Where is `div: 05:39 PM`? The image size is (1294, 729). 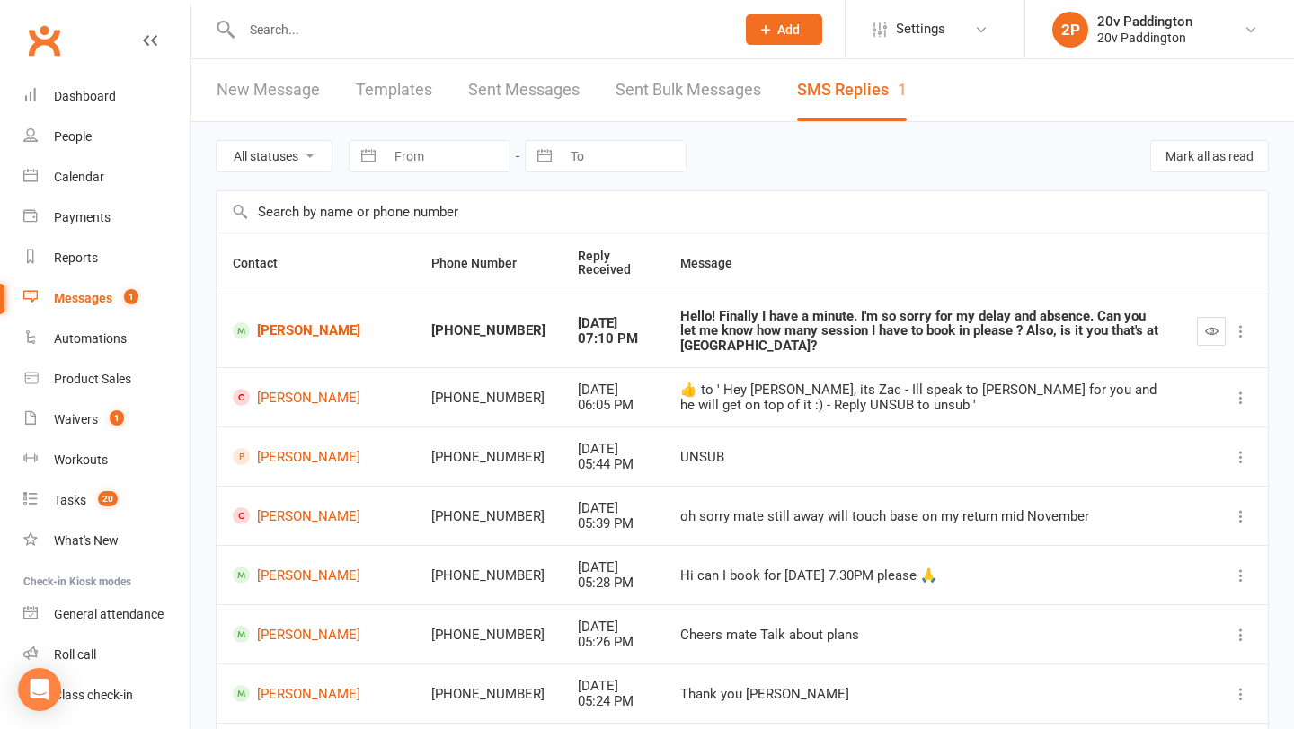
div: 05:39 PM is located at coordinates (613, 524).